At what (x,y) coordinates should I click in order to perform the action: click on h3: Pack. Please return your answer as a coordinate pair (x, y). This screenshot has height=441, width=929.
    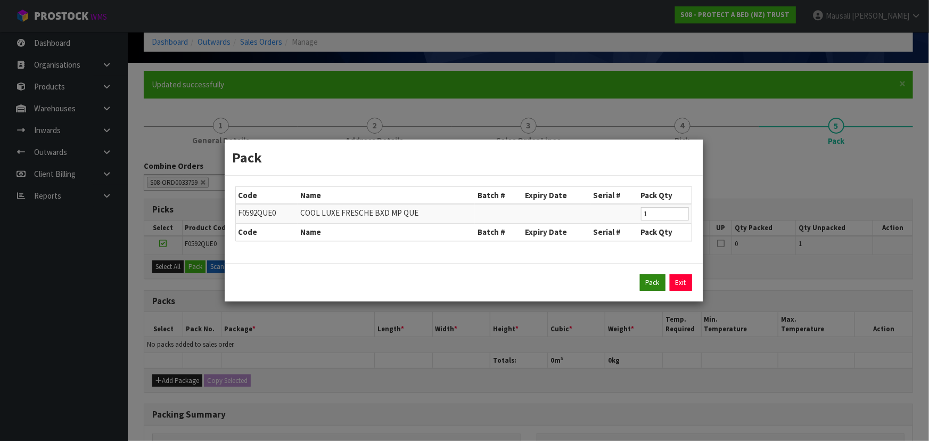
    Looking at the image, I should click on (464, 157).